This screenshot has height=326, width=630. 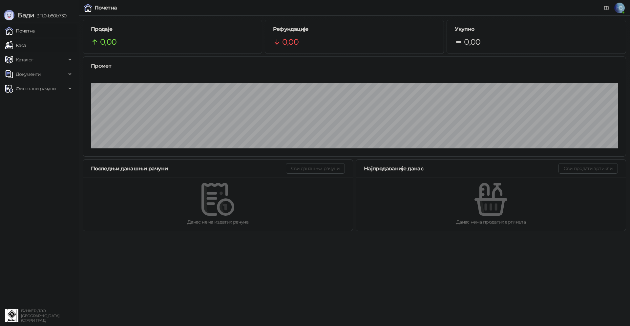 What do you see at coordinates (188, 168) in the screenshot?
I see `div: Последњи данашњи рачуни` at bounding box center [188, 168].